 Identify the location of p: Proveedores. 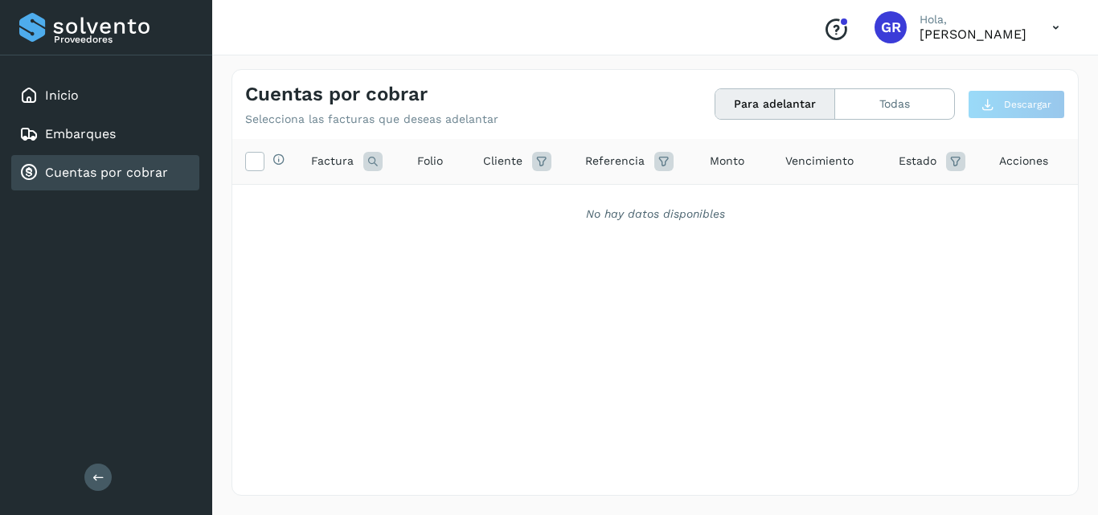
(123, 39).